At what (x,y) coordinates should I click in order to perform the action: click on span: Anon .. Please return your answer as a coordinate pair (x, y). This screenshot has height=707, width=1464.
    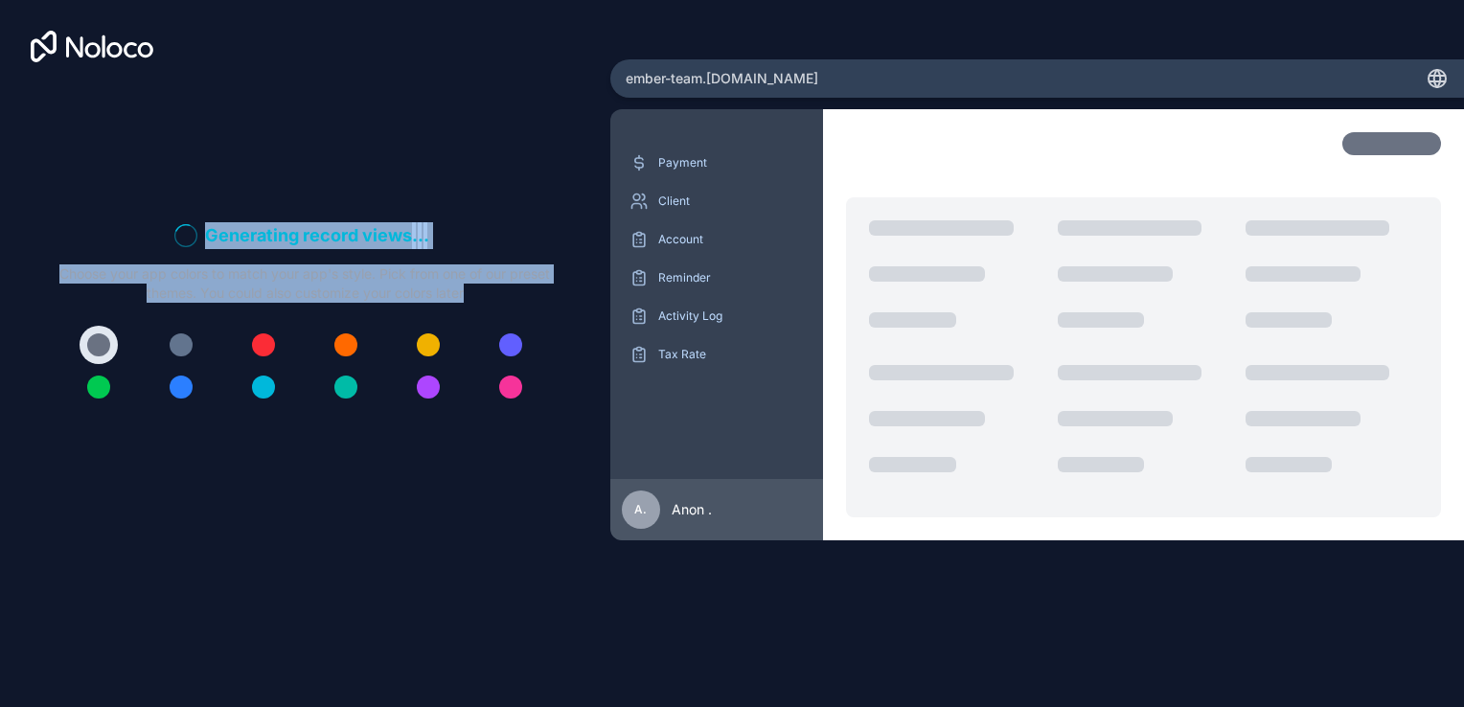
    Looking at the image, I should click on (692, 510).